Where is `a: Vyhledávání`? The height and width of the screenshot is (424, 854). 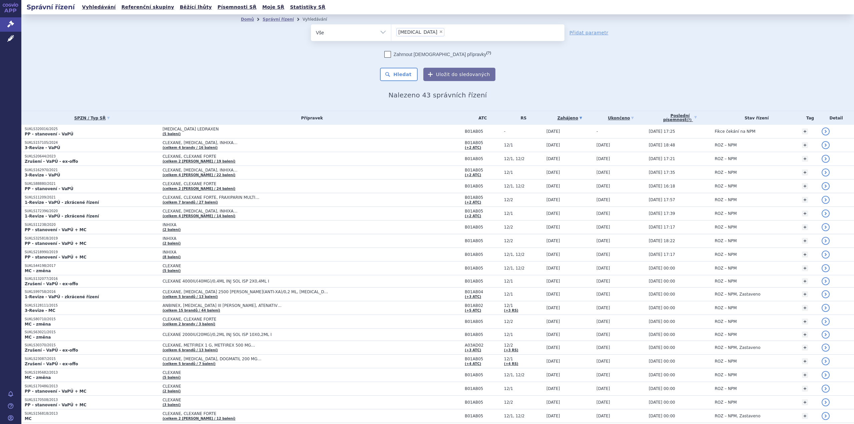 a: Vyhledávání is located at coordinates (99, 7).